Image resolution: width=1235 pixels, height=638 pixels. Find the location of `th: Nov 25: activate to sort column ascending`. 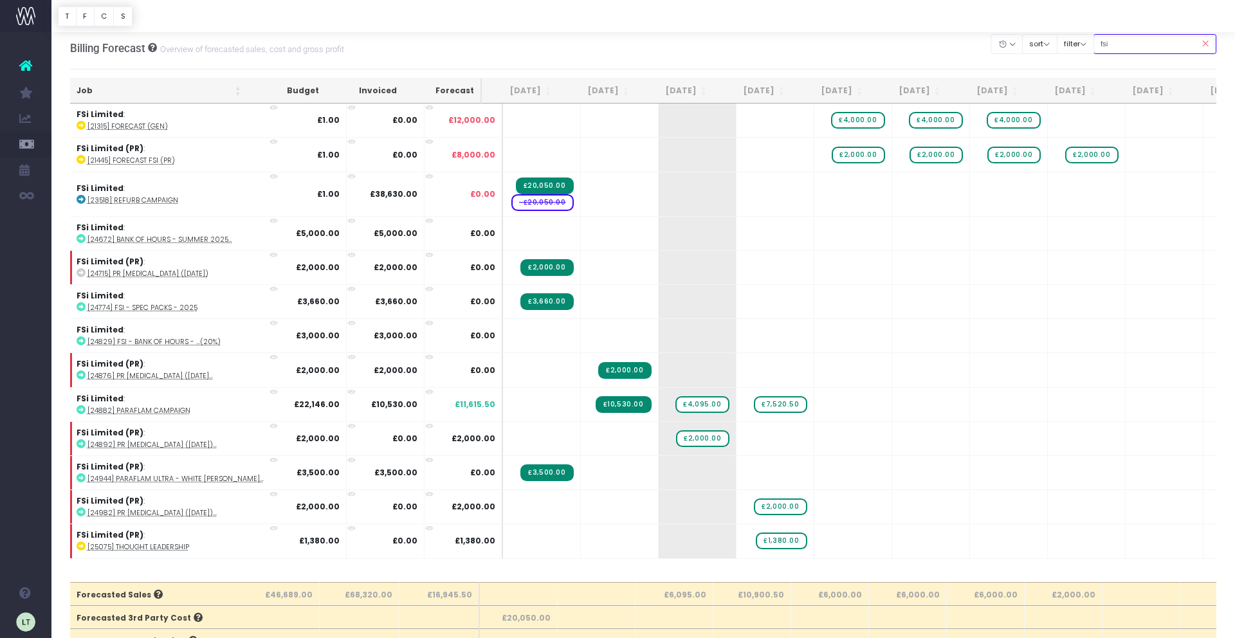

th: Nov 25: activate to sort column ascending is located at coordinates (752, 91).